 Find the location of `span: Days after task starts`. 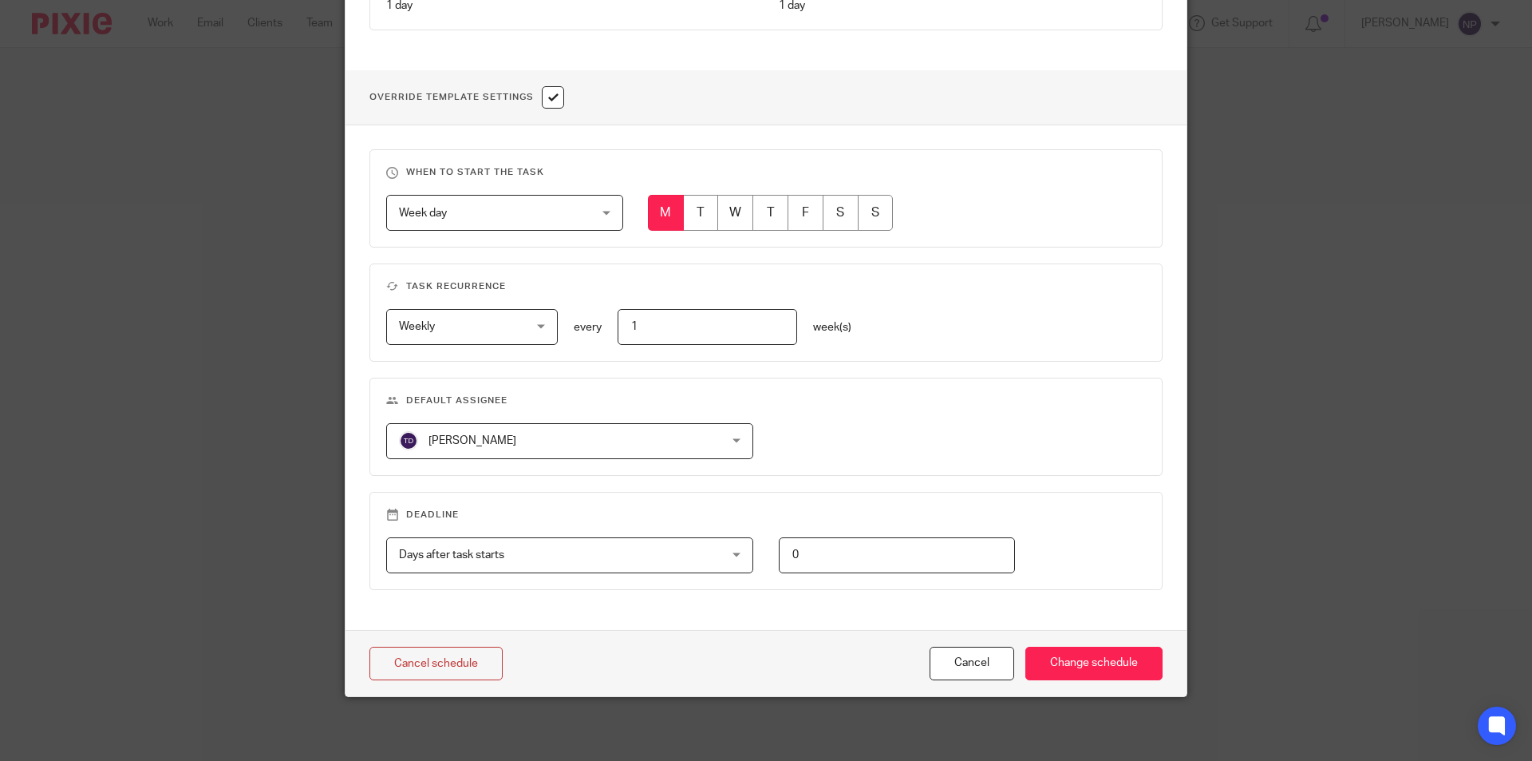

span: Days after task starts is located at coordinates (452, 555).